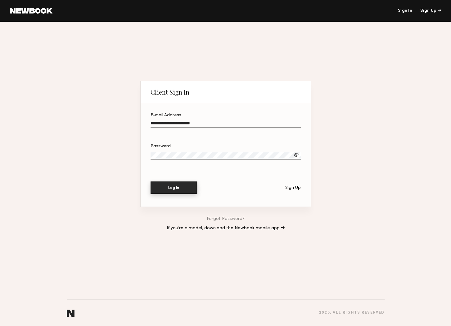  Describe the element at coordinates (226, 156) in the screenshot. I see `input: Password` at that location.